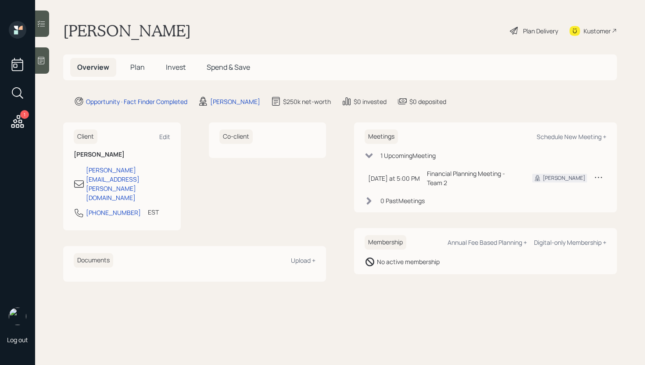 This screenshot has height=365, width=645. Describe the element at coordinates (236, 136) in the screenshot. I see `h6: Co-client` at that location.